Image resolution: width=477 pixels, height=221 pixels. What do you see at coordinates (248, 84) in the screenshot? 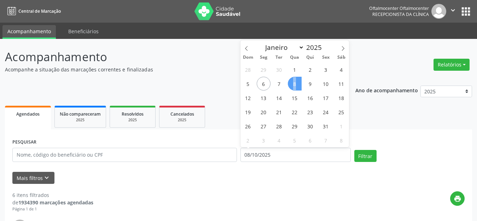
I see `span: Outubro 5, 2025` at bounding box center [248, 84].